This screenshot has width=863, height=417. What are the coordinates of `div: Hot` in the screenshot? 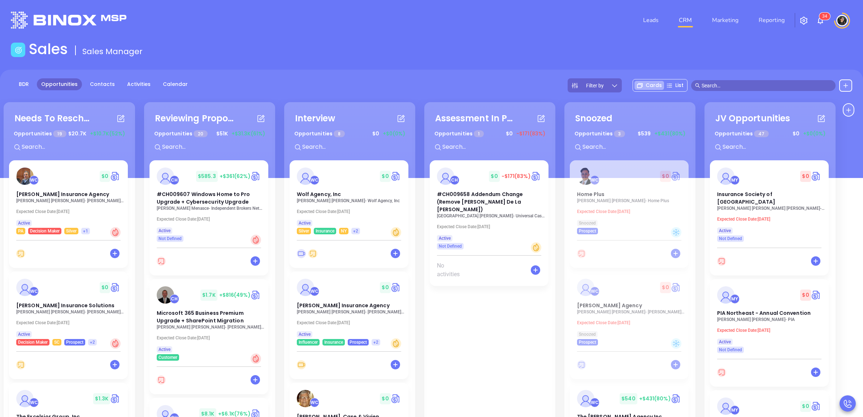 It's located at (256, 359).